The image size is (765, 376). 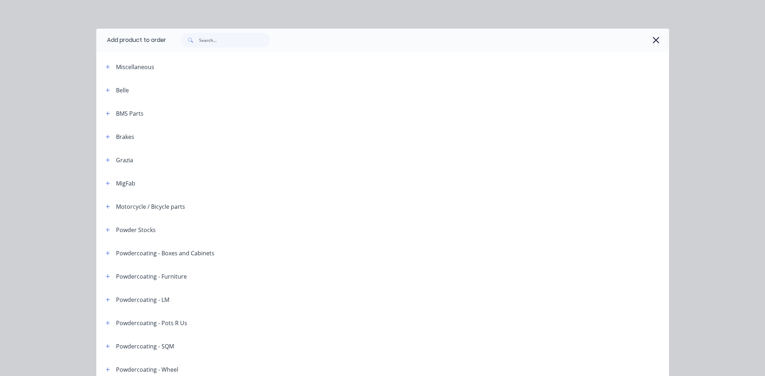 I want to click on div: Powdercoating - Wheel, so click(x=147, y=370).